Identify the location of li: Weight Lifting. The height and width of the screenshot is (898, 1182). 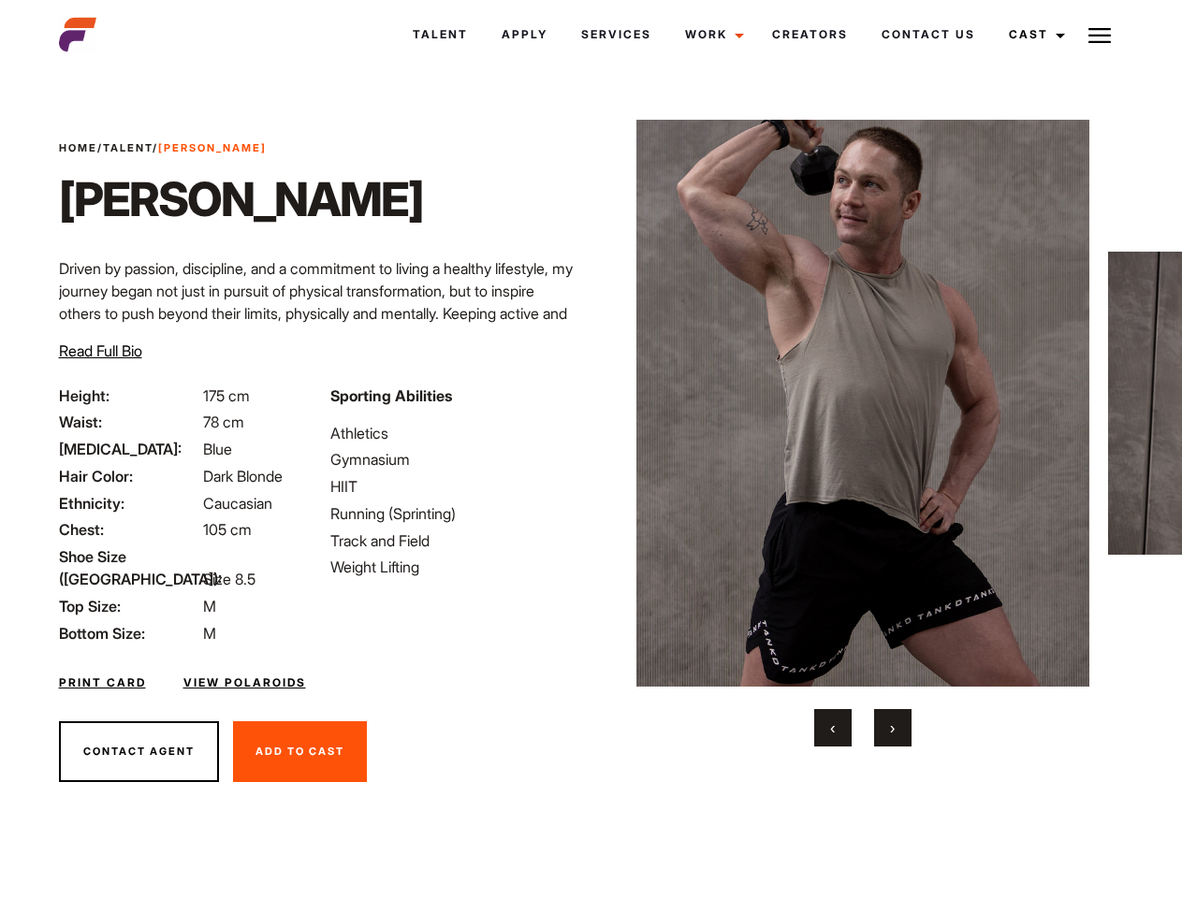
(455, 567).